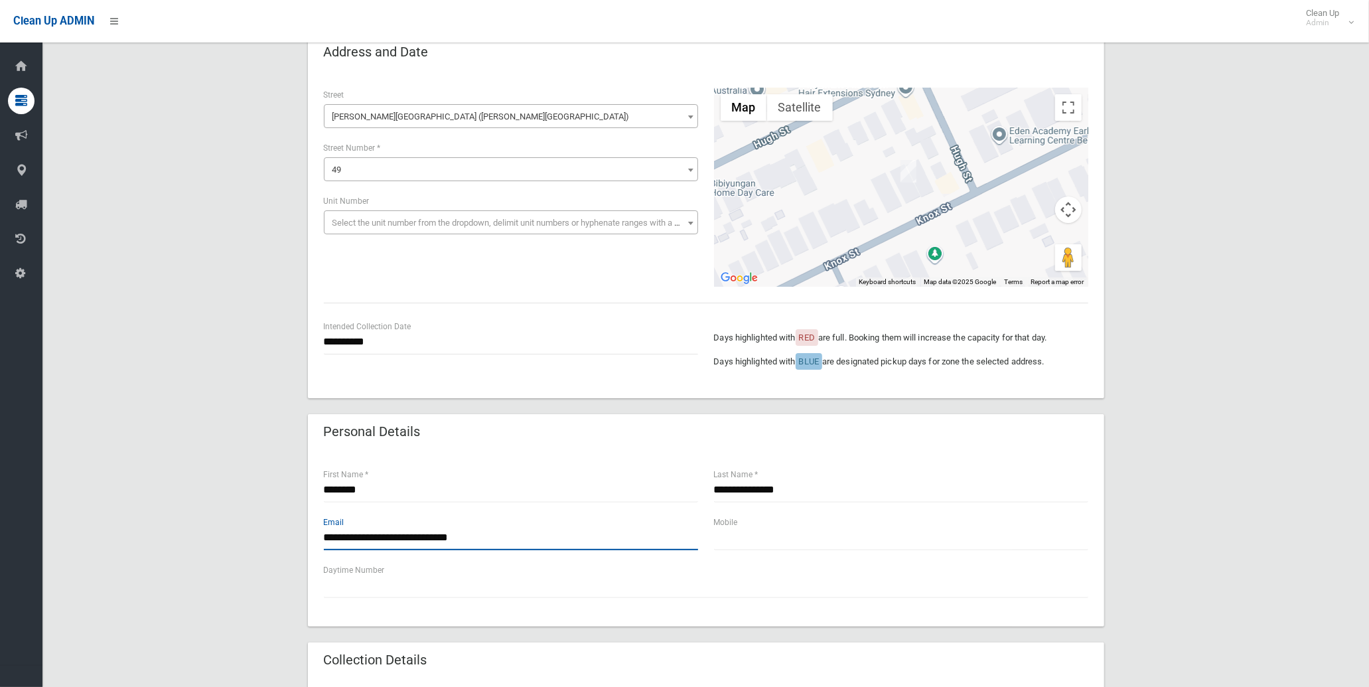  I want to click on img: Google, so click(739, 278).